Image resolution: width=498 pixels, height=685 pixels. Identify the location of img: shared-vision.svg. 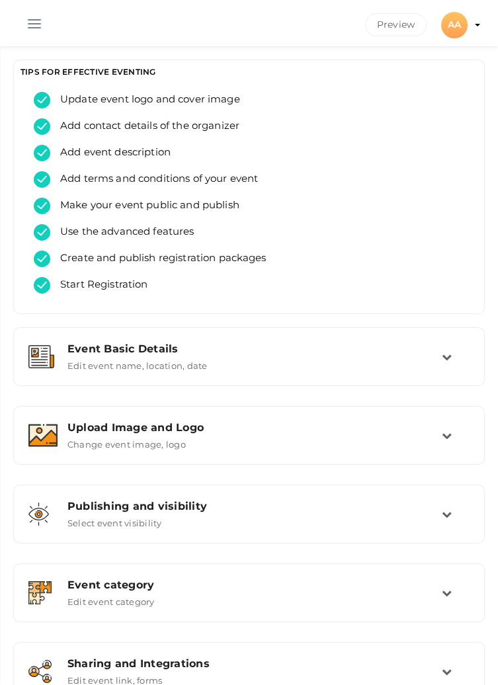
(38, 514).